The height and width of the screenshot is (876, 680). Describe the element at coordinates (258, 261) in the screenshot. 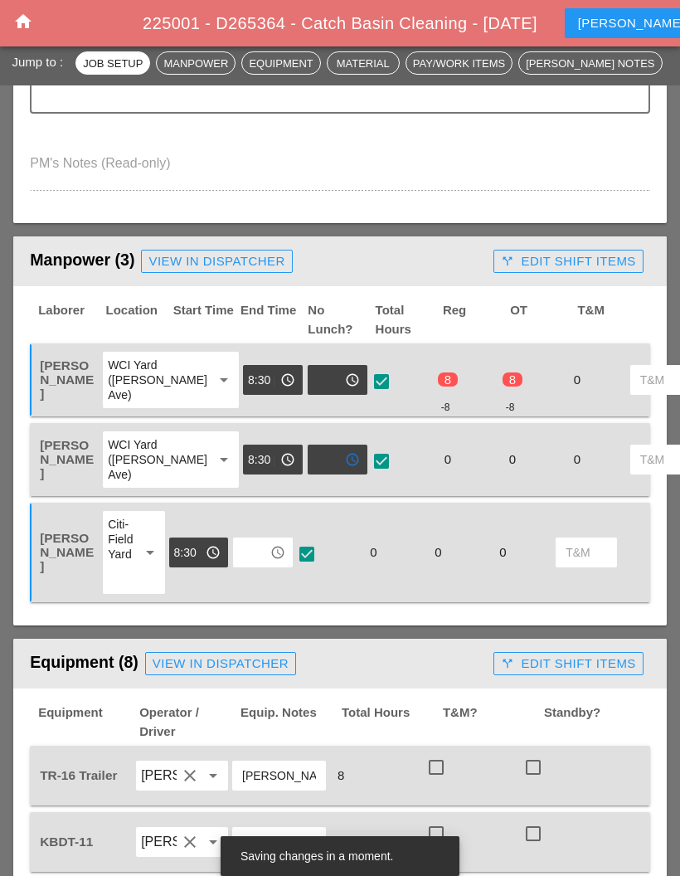

I see `div: Manpower (3)` at that location.